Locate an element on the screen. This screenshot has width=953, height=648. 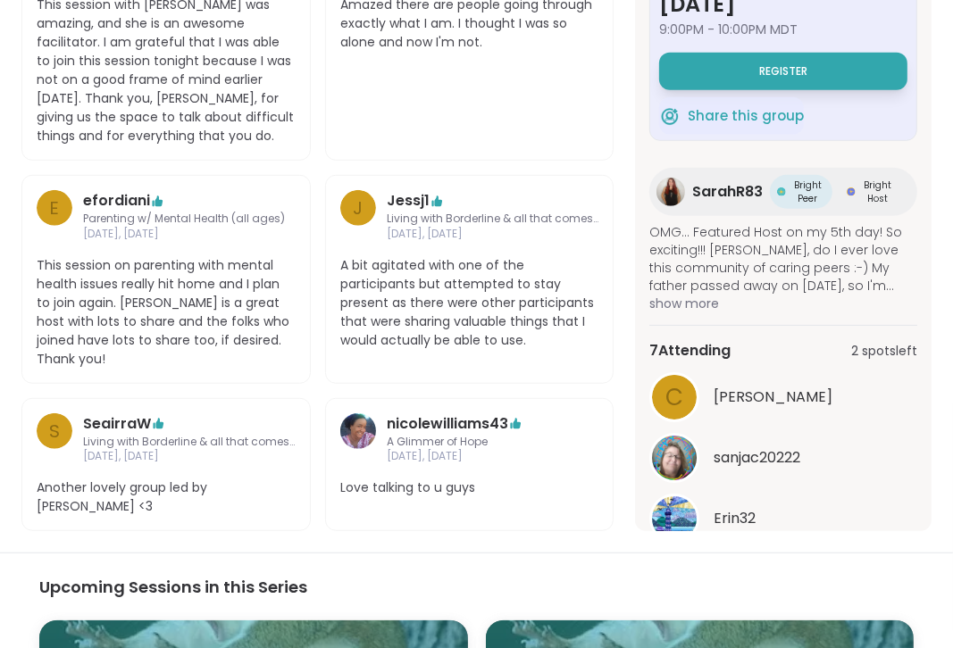
span: 9:00PM - 10:00PM MDT is located at coordinates (783, 29).